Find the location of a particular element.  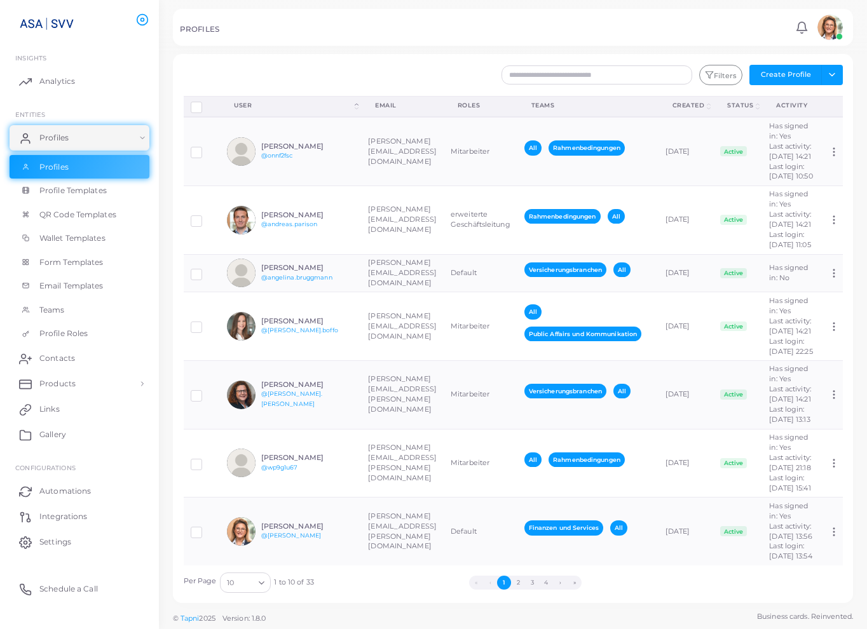

h5: PROFILES is located at coordinates (200, 29).